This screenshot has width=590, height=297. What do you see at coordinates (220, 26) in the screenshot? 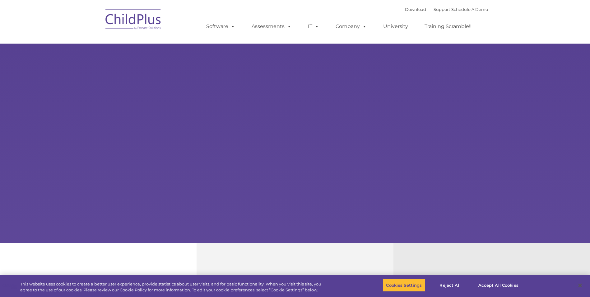
I see `a: Software` at bounding box center [220, 26].